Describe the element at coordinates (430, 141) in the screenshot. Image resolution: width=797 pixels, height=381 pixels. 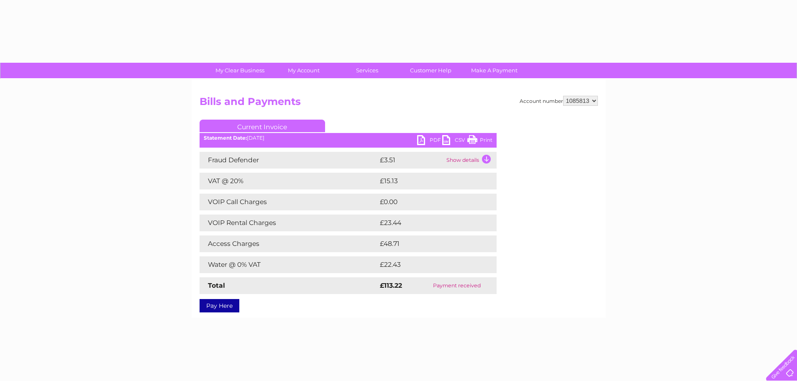
I see `a: PDF` at that location.